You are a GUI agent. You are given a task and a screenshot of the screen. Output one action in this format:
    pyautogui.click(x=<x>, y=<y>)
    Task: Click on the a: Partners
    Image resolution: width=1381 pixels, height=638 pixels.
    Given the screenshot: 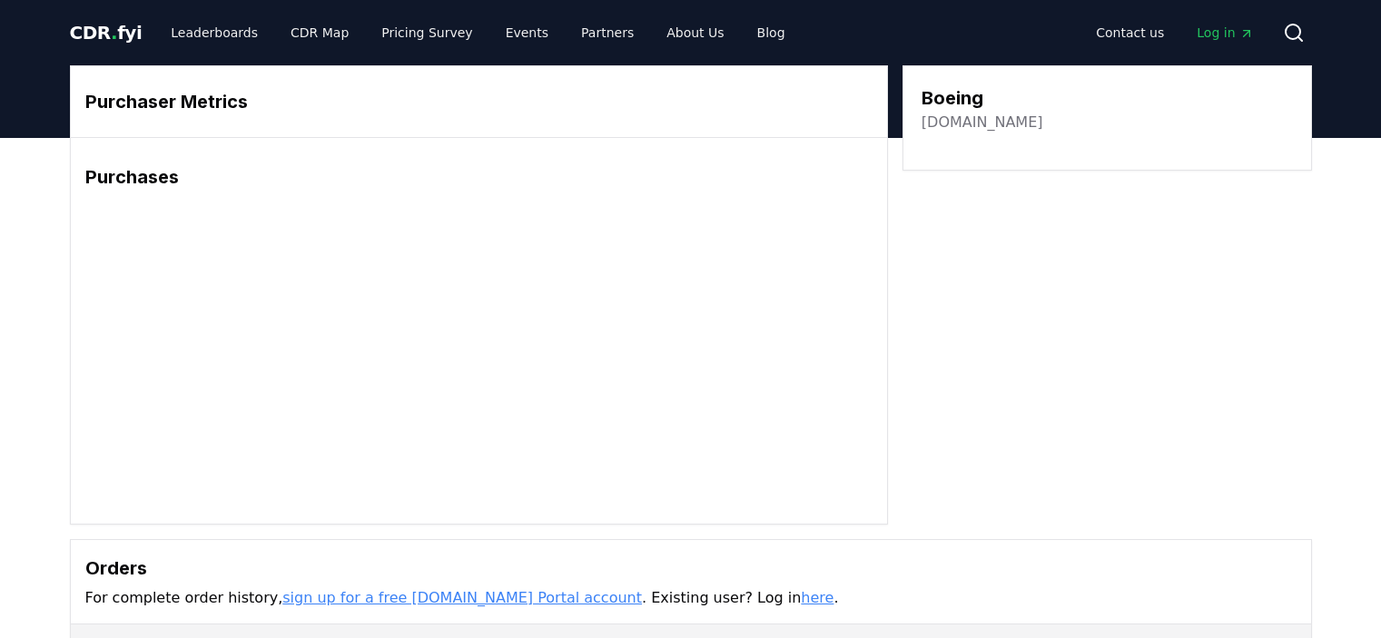 What is the action you would take?
    pyautogui.click(x=607, y=33)
    